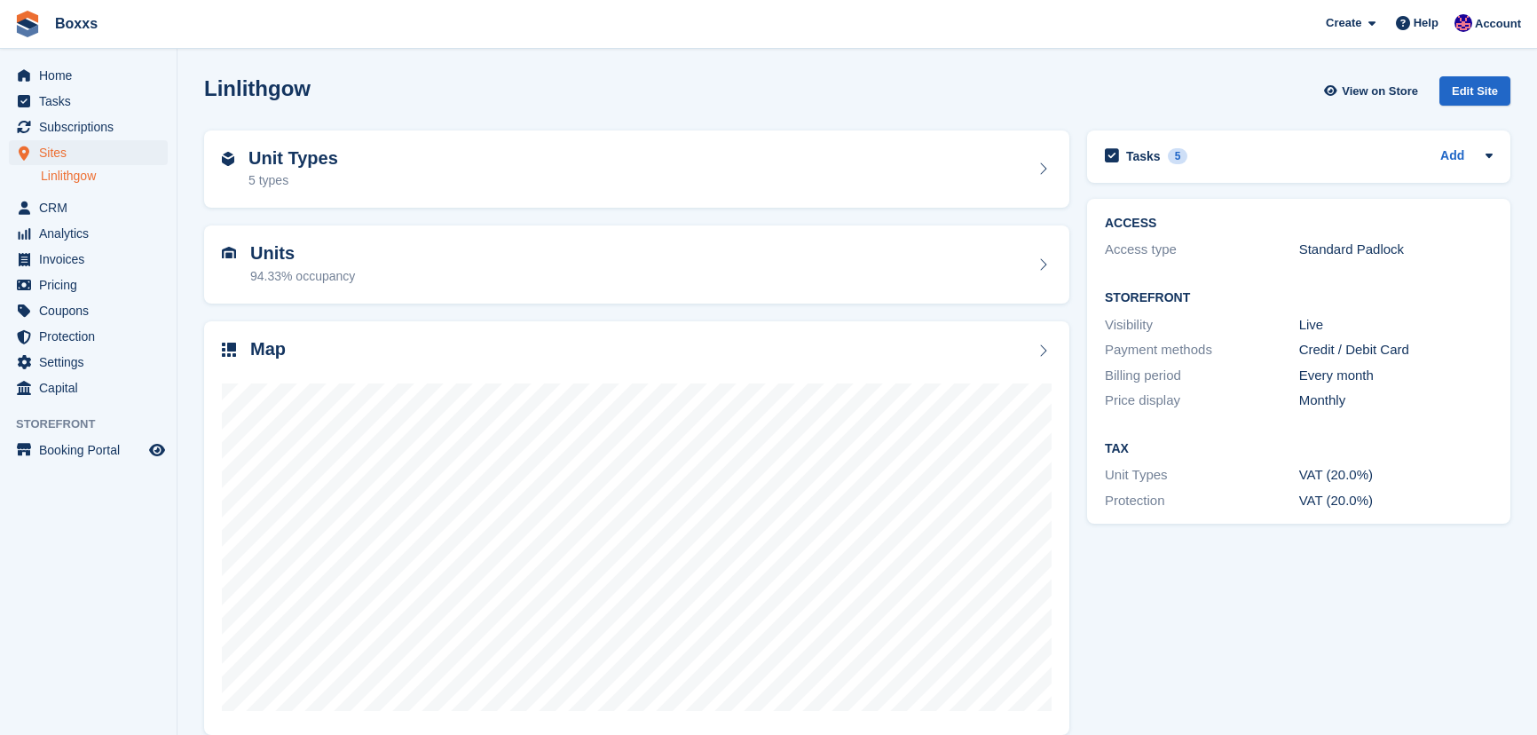  I want to click on span: Sites, so click(92, 153).